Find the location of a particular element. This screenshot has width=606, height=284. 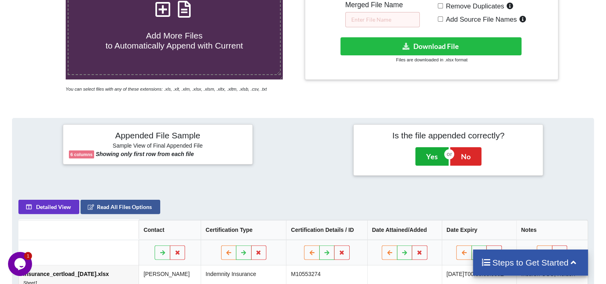

span: Add More Files to Automatically Append with Current is located at coordinates (174, 40).